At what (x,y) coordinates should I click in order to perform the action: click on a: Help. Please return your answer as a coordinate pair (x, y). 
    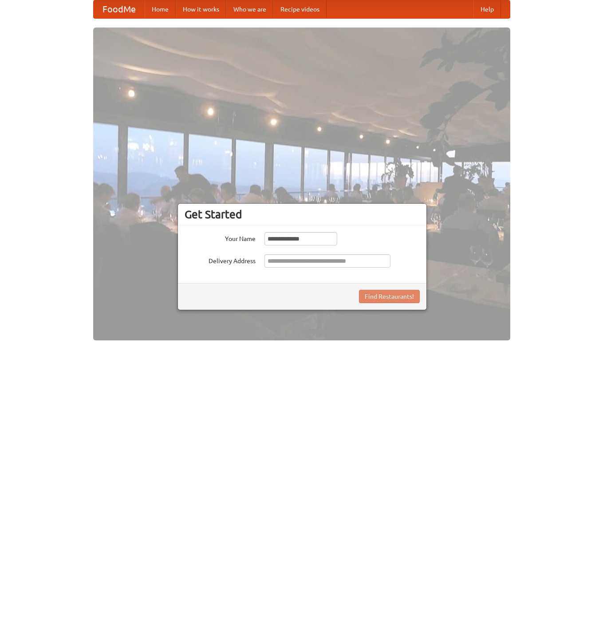
    Looking at the image, I should click on (487, 9).